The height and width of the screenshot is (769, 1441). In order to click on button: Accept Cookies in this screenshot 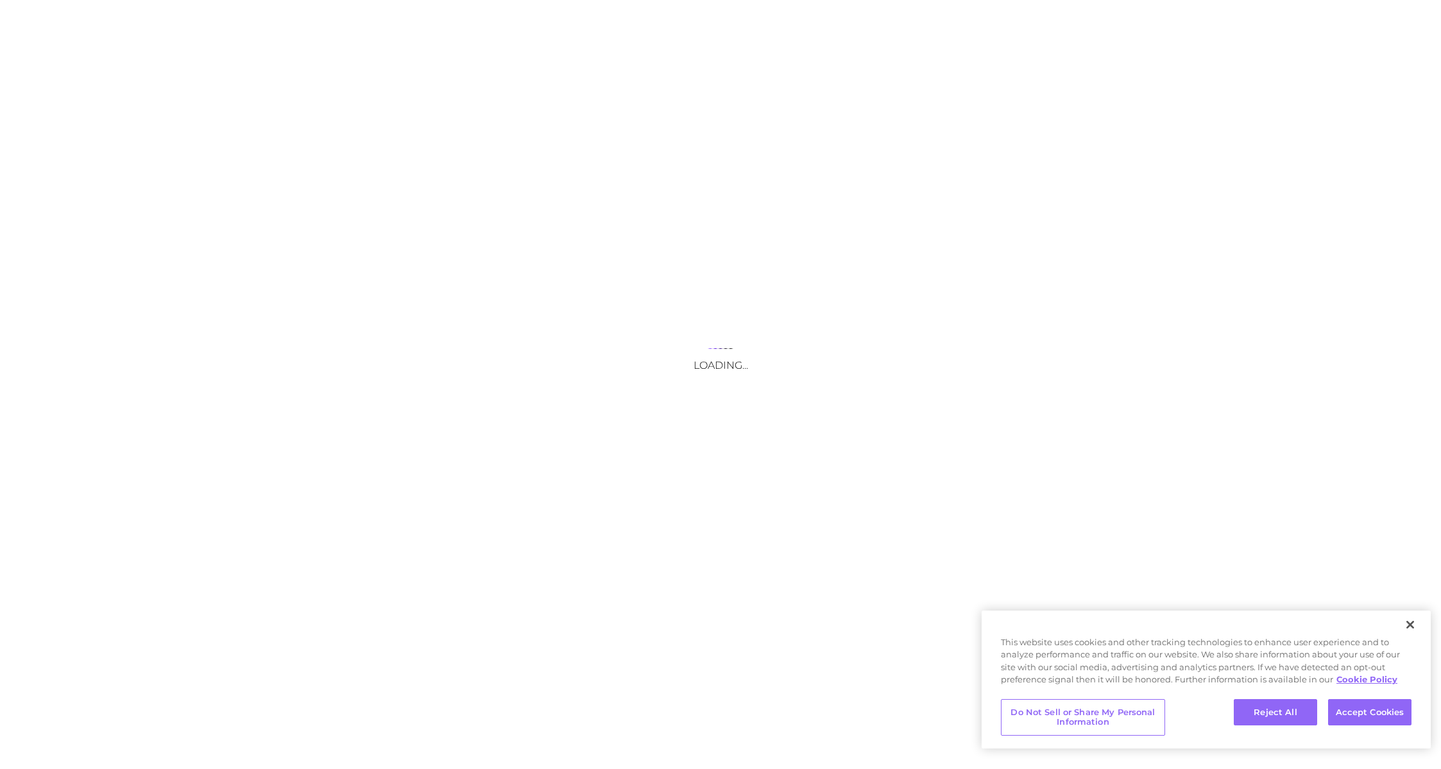, I will do `click(1370, 713)`.